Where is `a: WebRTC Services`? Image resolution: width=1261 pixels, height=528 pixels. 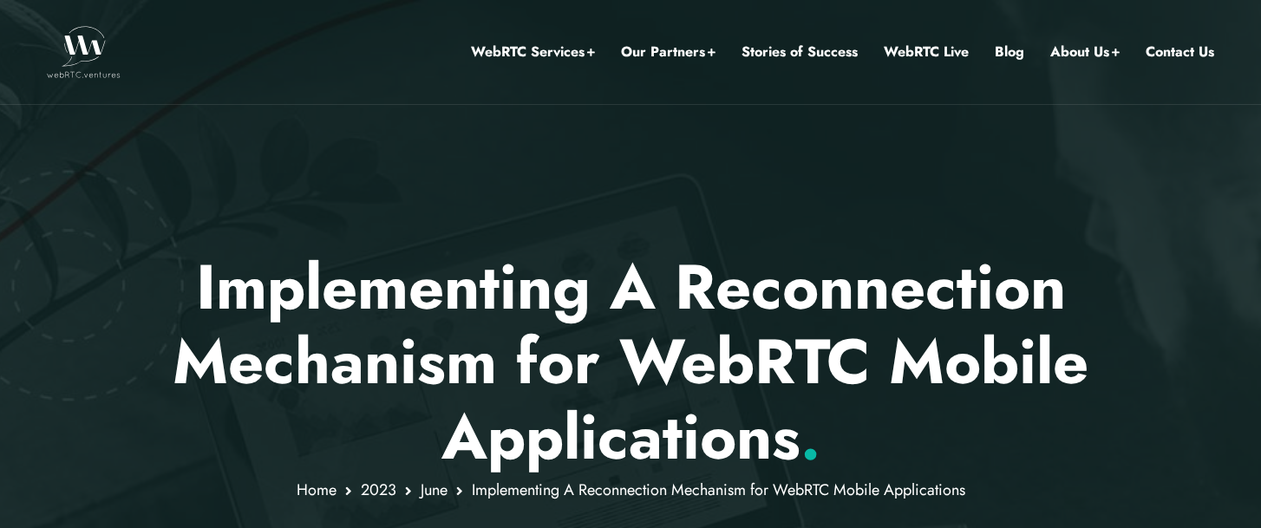 a: WebRTC Services is located at coordinates (532, 52).